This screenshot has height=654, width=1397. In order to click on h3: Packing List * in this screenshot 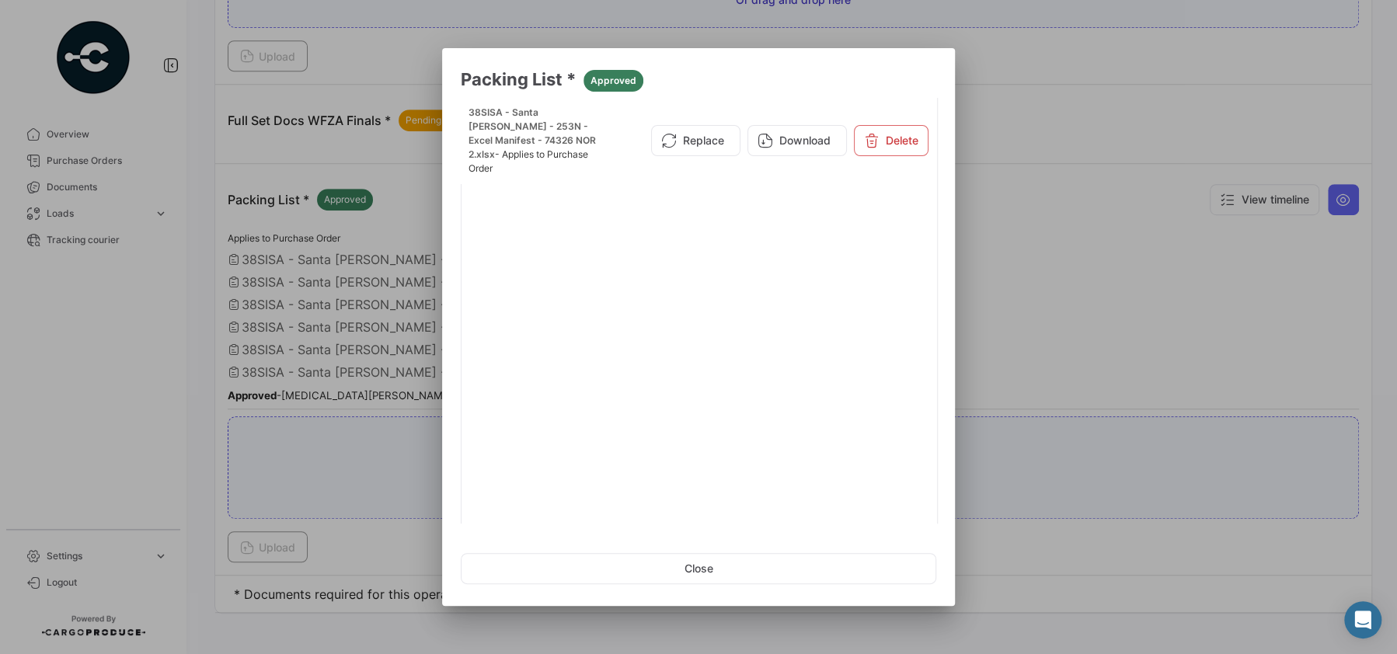, I will do `click(698, 79)`.